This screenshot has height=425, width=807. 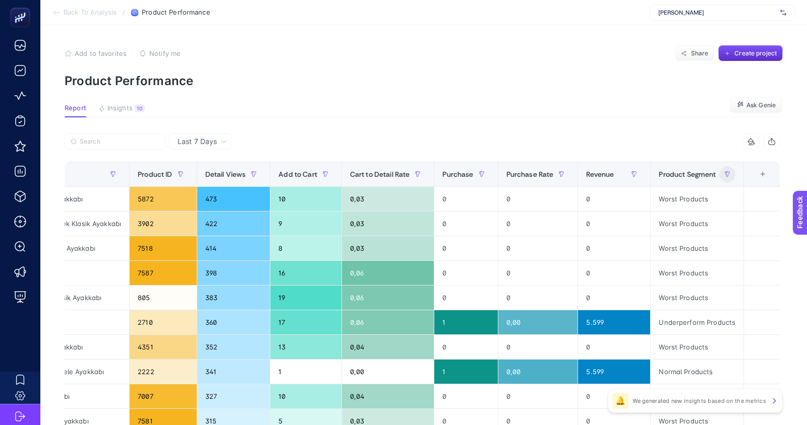 I want to click on div: 7518, so click(x=163, y=249).